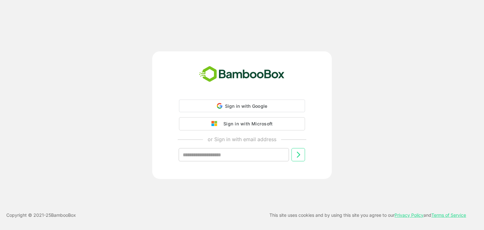 Image resolution: width=484 pixels, height=230 pixels. What do you see at coordinates (41, 215) in the screenshot?
I see `p: Copyright © 2021- 25 BambooBox` at bounding box center [41, 215].